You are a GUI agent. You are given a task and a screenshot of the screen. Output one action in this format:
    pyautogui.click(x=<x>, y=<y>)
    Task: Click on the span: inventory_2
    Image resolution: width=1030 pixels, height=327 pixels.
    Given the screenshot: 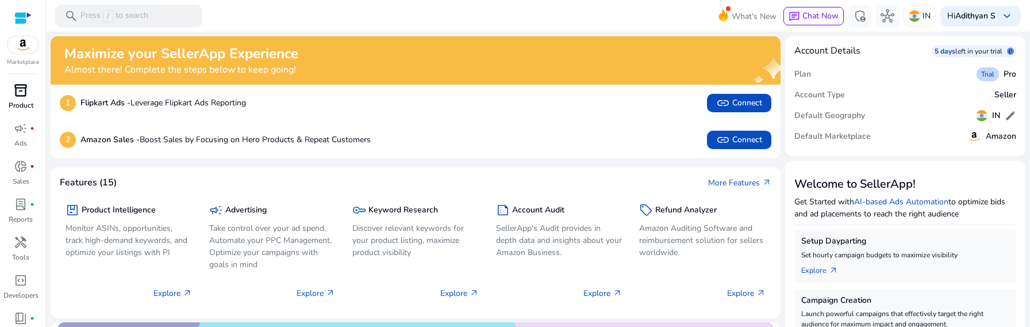 What is the action you would take?
    pyautogui.click(x=21, y=90)
    